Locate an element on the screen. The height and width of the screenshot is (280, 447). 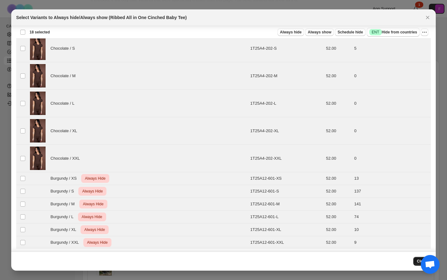
span: Burgundy / XL is located at coordinates (65, 229).